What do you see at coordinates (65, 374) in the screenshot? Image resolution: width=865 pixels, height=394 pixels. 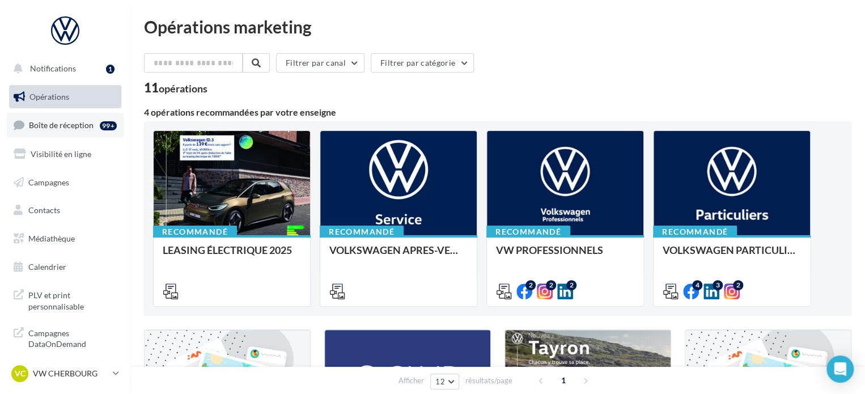 I see `a: VC VW CHERBOURG` at bounding box center [65, 374].